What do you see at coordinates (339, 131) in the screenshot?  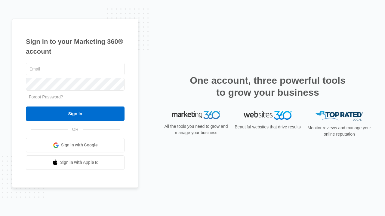 I see `p: Monitor reviews and manage your online reputation` at bounding box center [339, 131].